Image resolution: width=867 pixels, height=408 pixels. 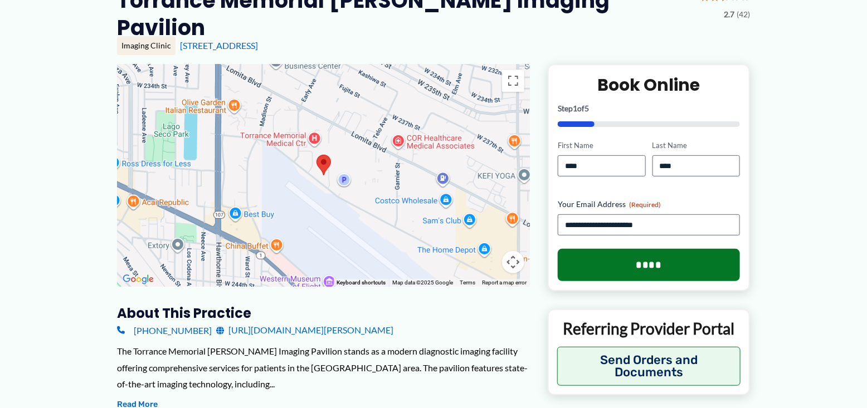 I want to click on button: Toggle fullscreen view, so click(x=513, y=81).